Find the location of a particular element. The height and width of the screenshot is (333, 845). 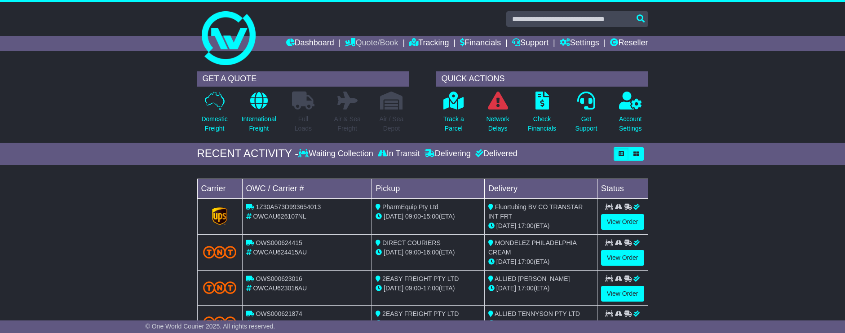

span: OWCAU623016AU is located at coordinates (280, 288).